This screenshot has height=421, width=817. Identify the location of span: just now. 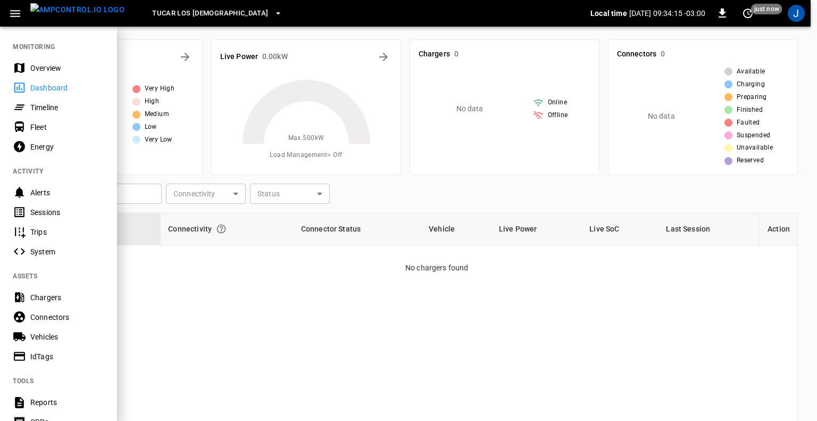
(767, 9).